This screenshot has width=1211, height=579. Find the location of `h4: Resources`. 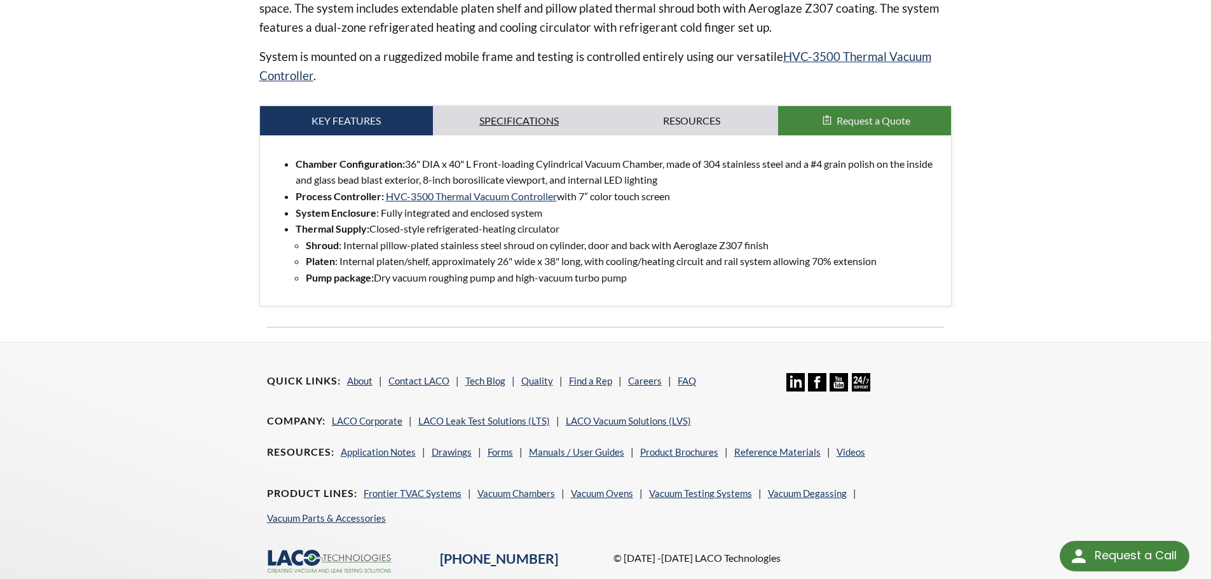

h4: Resources is located at coordinates (301, 452).